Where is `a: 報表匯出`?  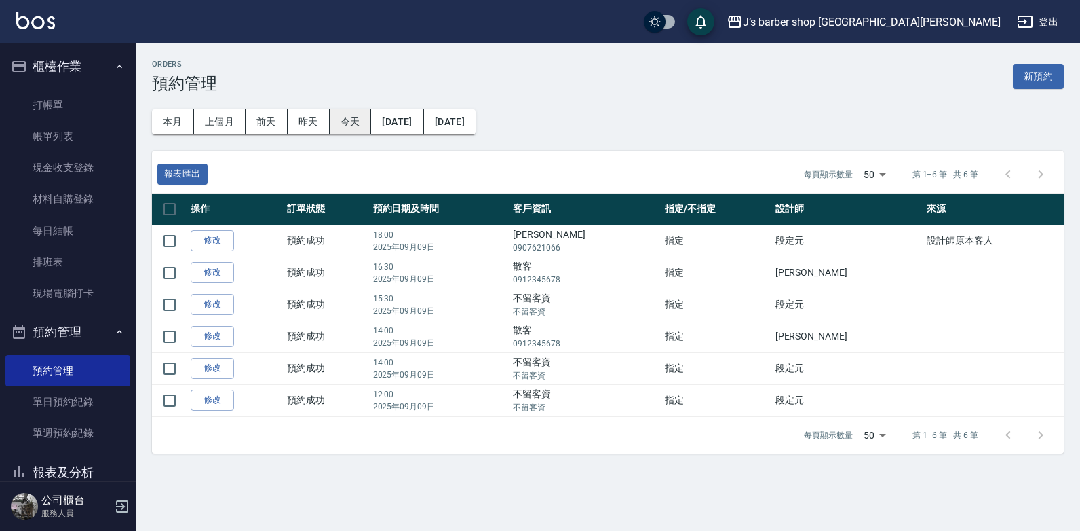 a: 報表匯出 is located at coordinates (183, 174).